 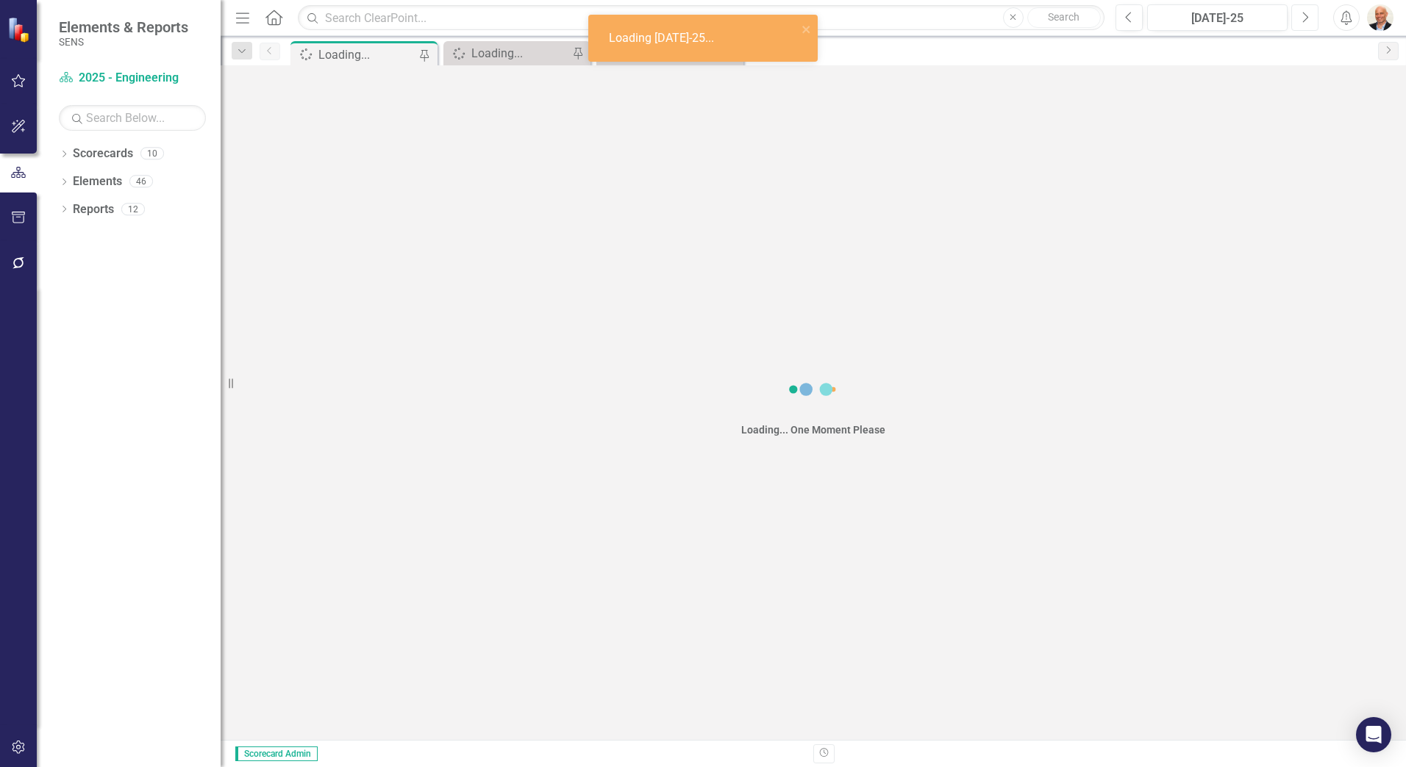 I want to click on span: Scorecard Admin, so click(x=276, y=754).